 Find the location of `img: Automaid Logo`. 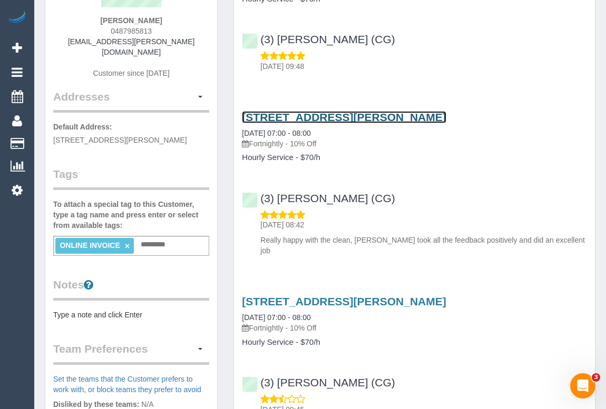

img: Automaid Logo is located at coordinates (17, 18).